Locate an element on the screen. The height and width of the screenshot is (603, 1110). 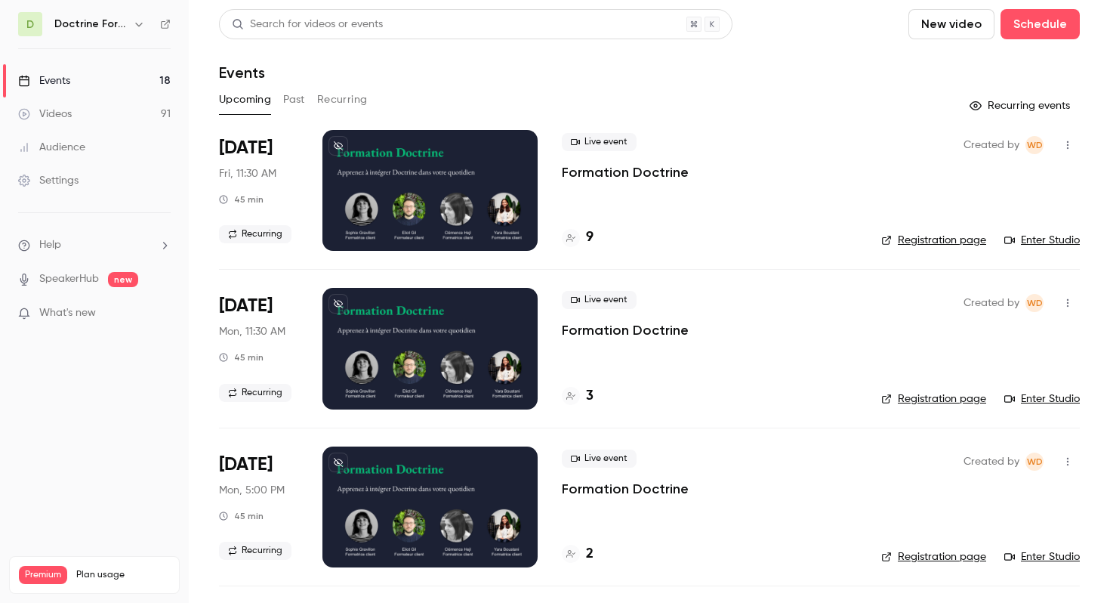
span: D is located at coordinates (30, 24).